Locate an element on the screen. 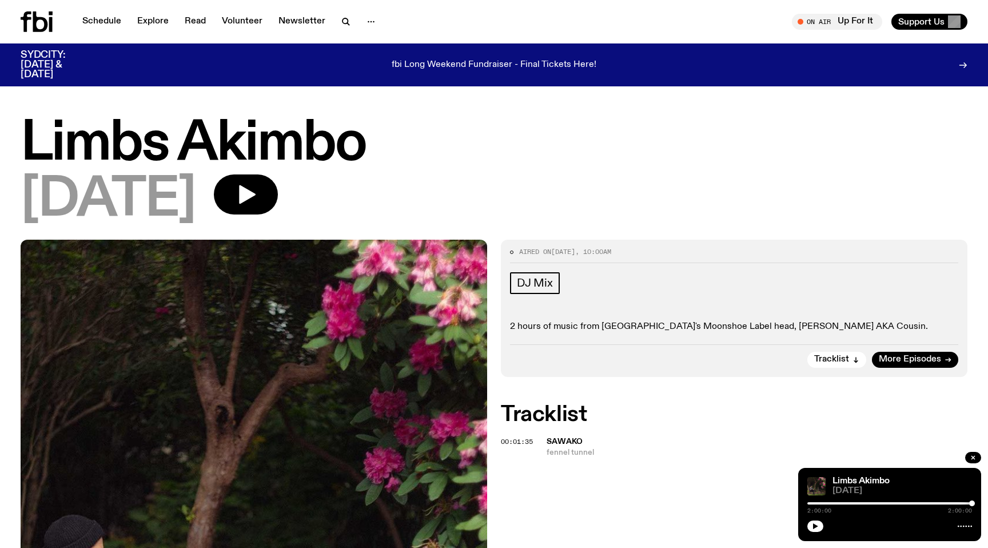  span: 00:01:35 is located at coordinates (517, 442).